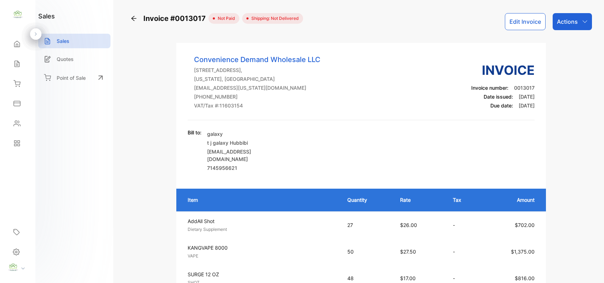 The width and height of the screenshot is (604, 283). Describe the element at coordinates (367, 199) in the screenshot. I see `p: Quantity` at that location.